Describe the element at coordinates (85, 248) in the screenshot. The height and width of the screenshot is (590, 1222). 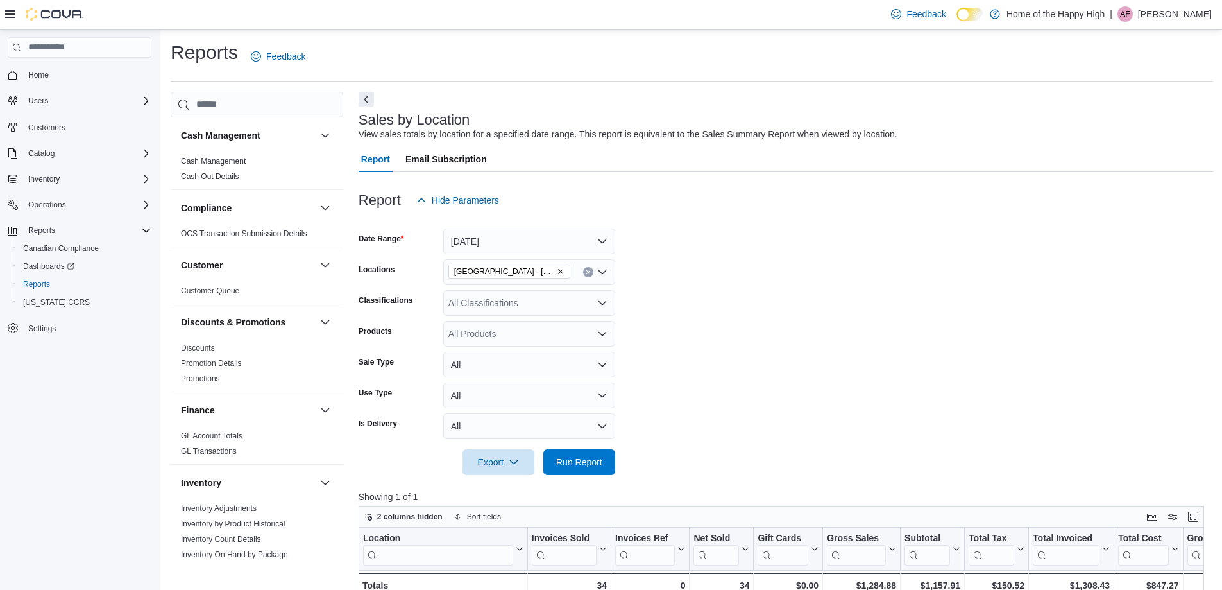
I see `button: Canadian Compliance` at that location.